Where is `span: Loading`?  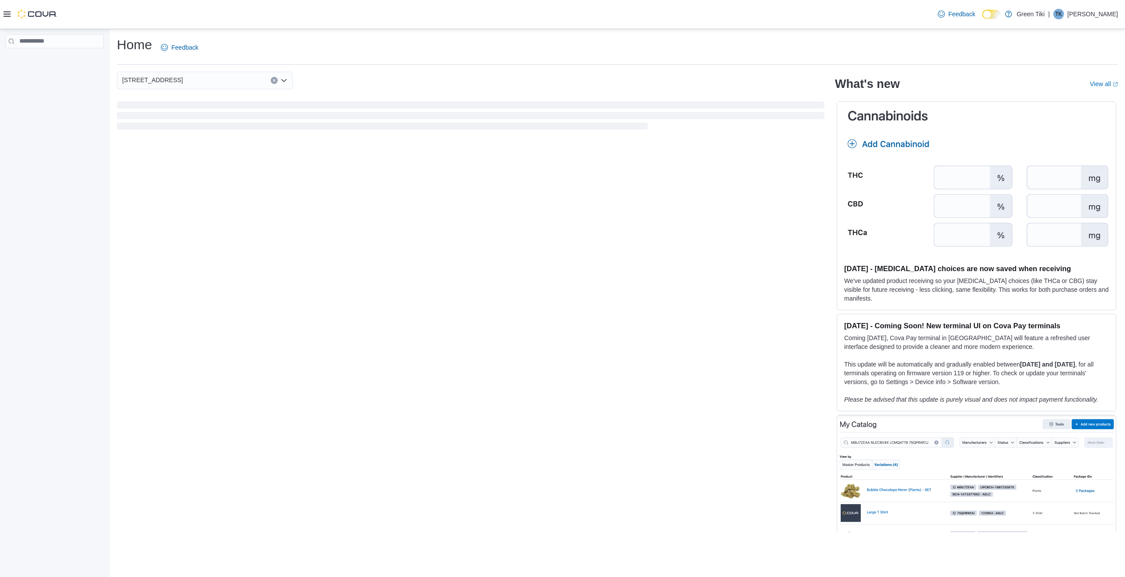 span: Loading is located at coordinates (471, 117).